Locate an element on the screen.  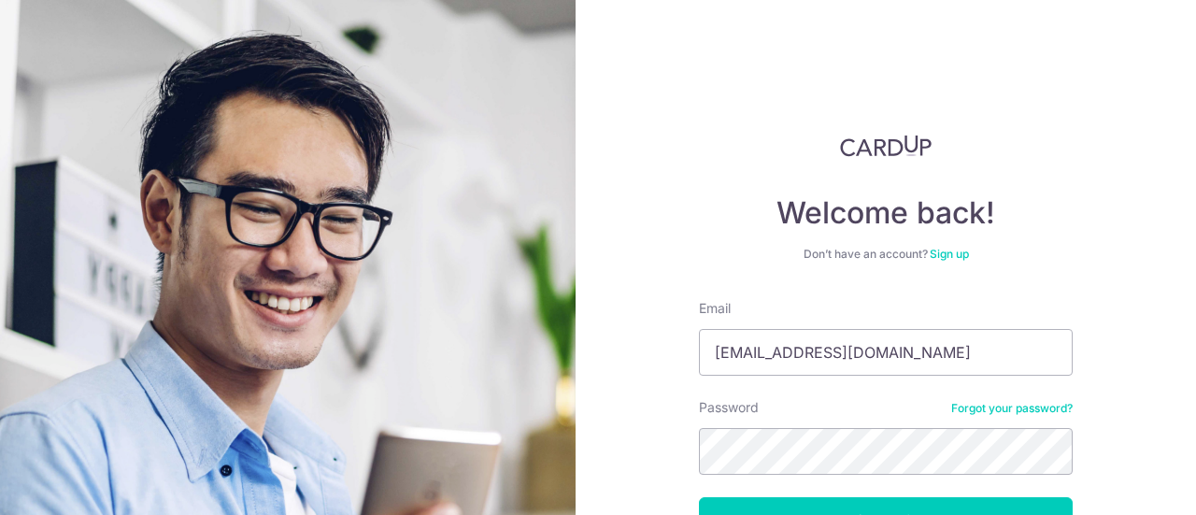
div: Don’t have an account? is located at coordinates (886, 254).